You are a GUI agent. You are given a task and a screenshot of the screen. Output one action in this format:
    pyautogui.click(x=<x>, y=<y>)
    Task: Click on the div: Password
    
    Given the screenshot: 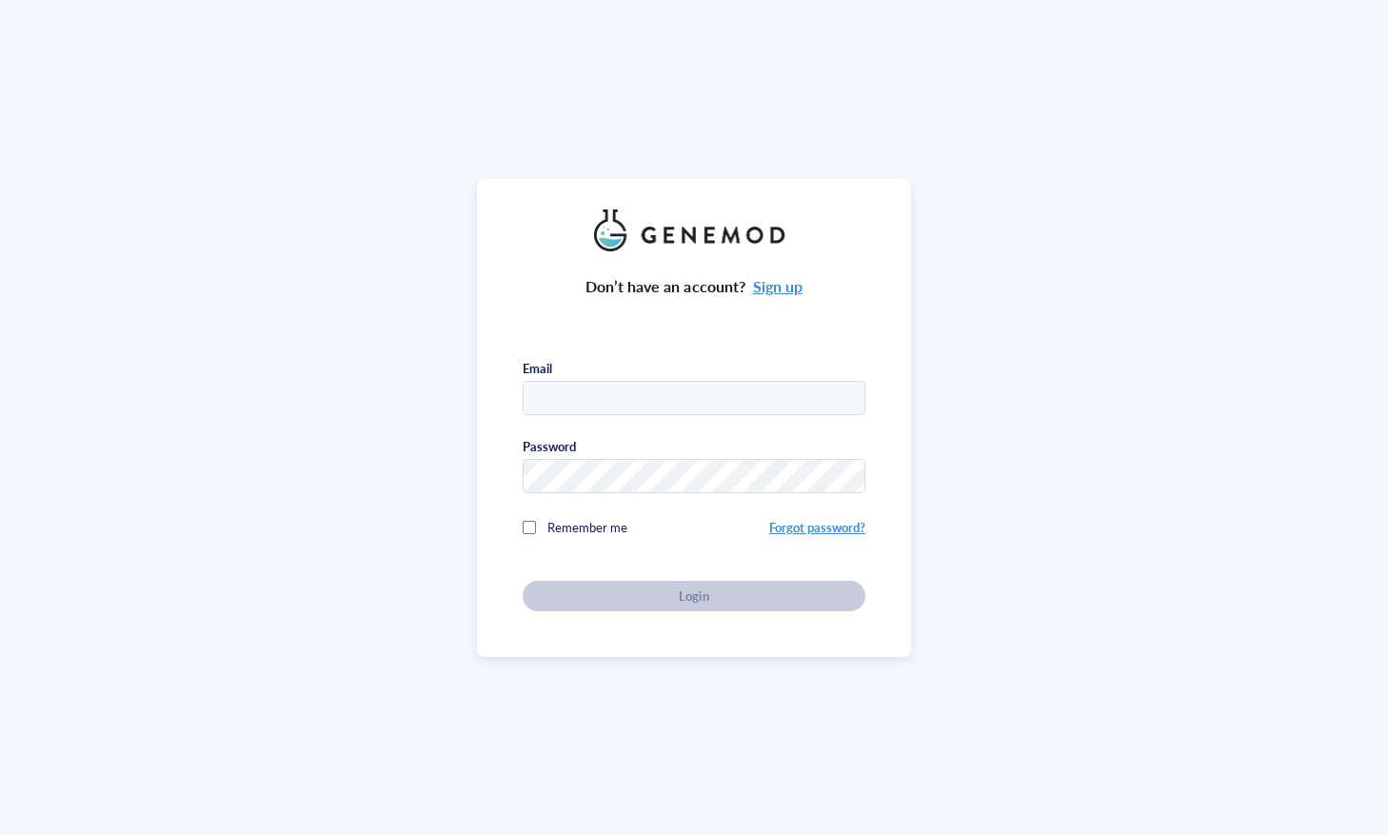 What is the action you would take?
    pyautogui.click(x=549, y=447)
    